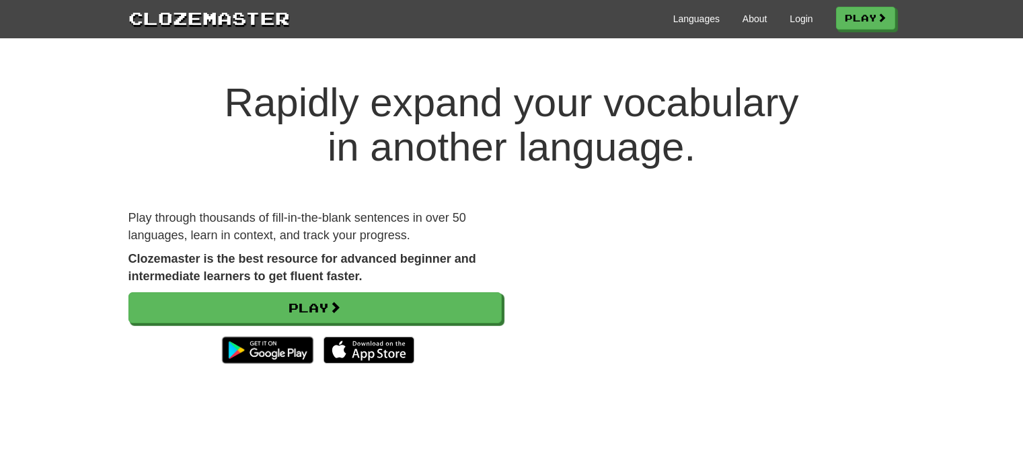 The width and height of the screenshot is (1023, 467). I want to click on a: Clozemaster, so click(209, 17).